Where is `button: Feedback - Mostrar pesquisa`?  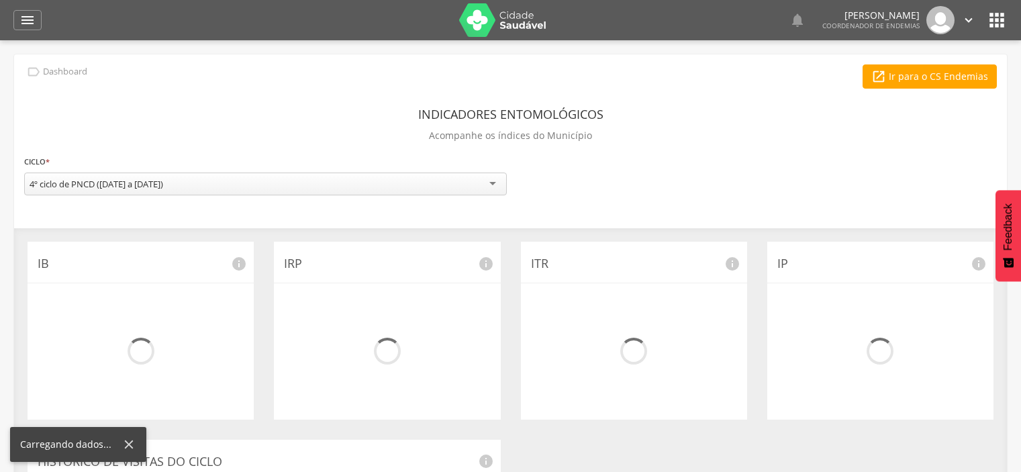
button: Feedback - Mostrar pesquisa is located at coordinates (1008, 236).